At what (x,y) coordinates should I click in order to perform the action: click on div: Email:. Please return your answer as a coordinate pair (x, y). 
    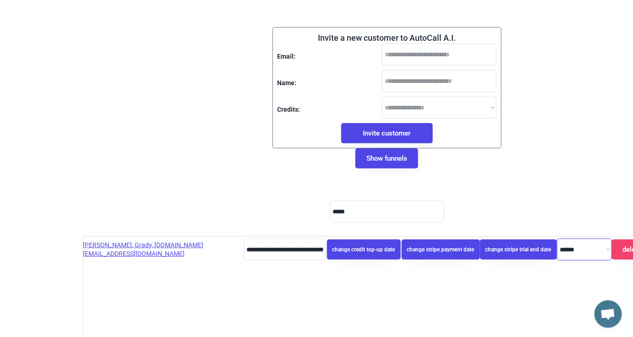
    Looking at the image, I should click on (287, 57).